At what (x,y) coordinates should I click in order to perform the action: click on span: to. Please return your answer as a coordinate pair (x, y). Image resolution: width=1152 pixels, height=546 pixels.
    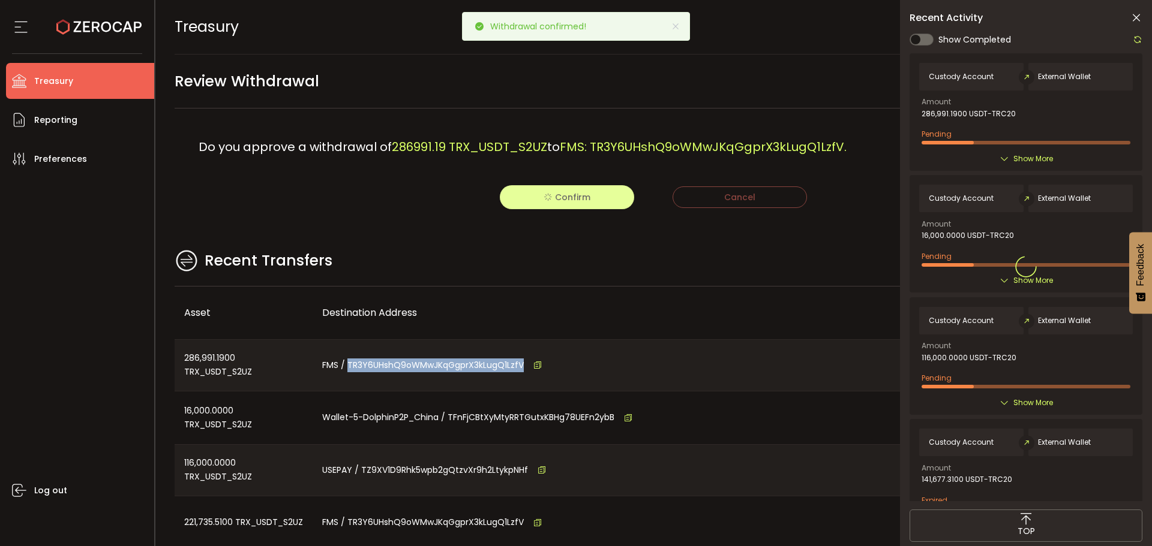
    Looking at the image, I should click on (553, 147).